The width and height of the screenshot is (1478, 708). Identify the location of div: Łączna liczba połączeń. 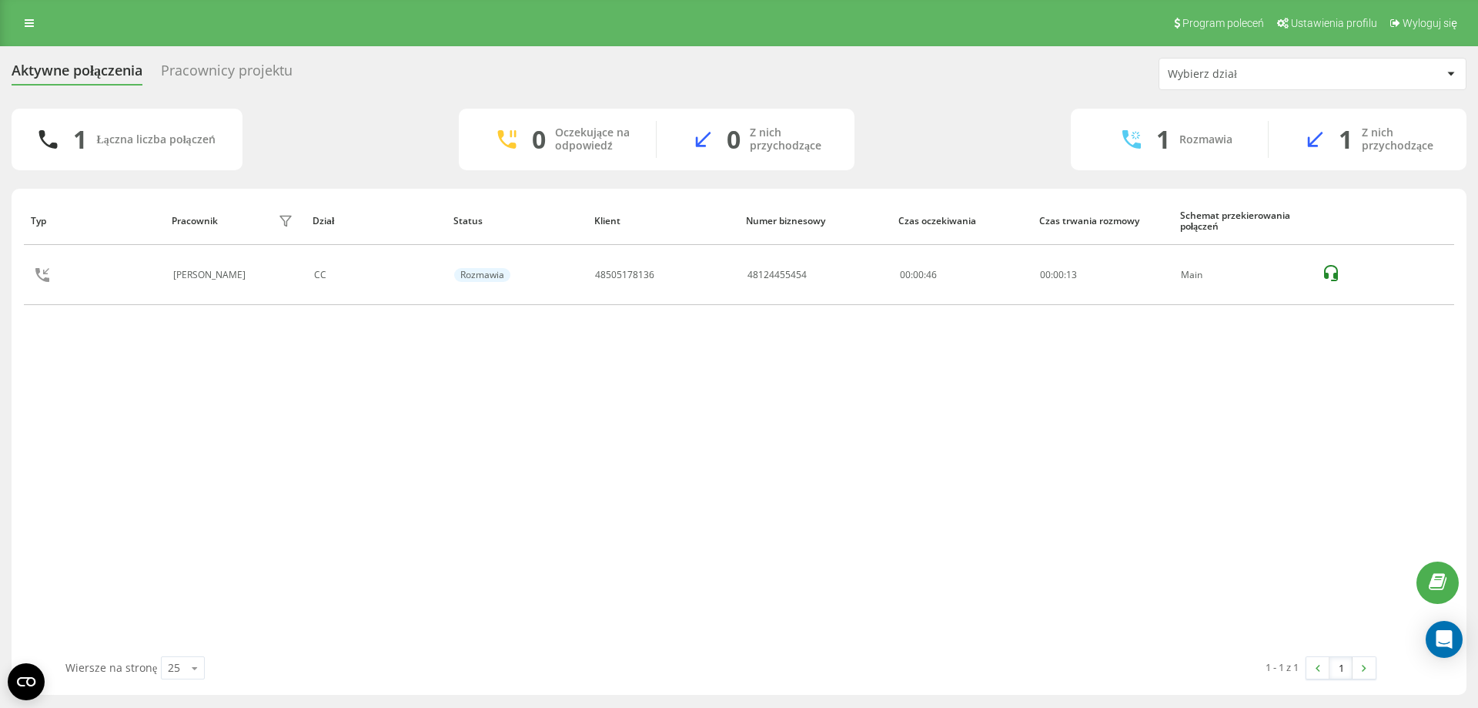
(156, 139).